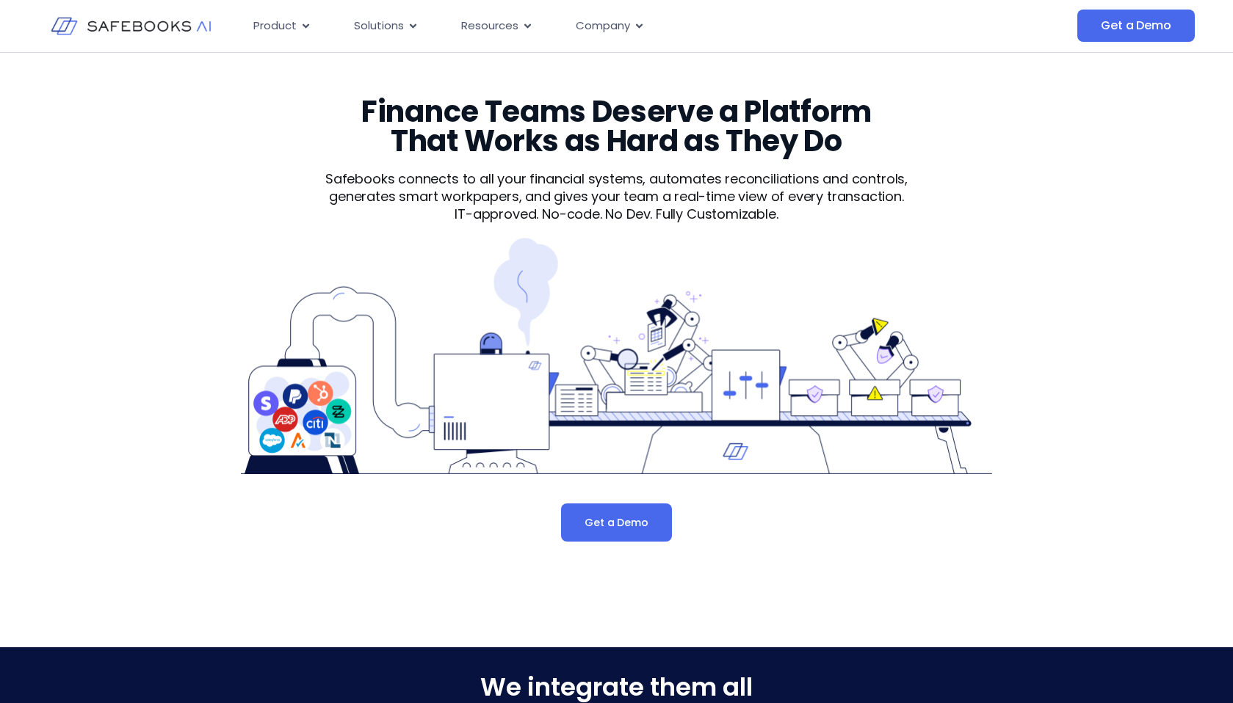 This screenshot has width=1233, height=703. Describe the element at coordinates (603, 26) in the screenshot. I see `span: Company` at that location.